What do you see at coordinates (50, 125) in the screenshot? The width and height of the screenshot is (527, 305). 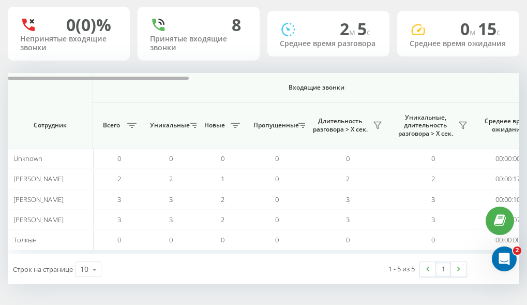 I see `span: Сотрудник` at bounding box center [50, 125].